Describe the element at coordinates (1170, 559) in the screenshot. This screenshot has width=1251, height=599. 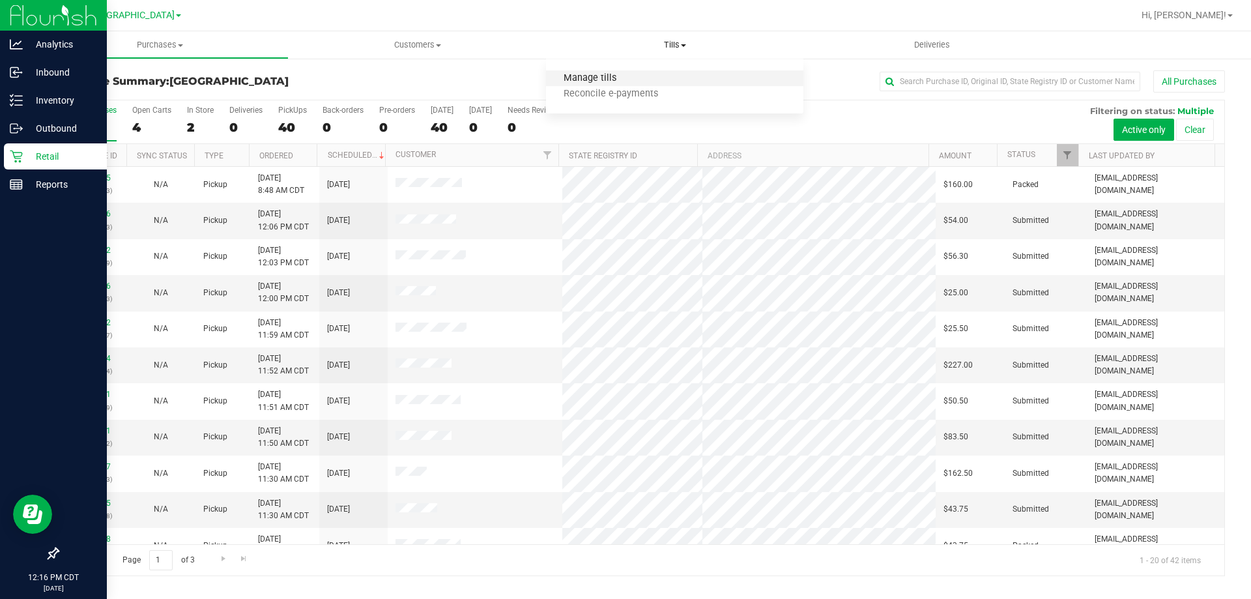
I see `span: 1 - 20 of 42 items` at that location.